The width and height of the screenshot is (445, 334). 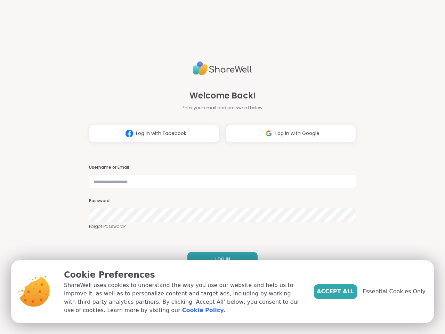 I want to click on h3: Username or Email, so click(x=223, y=167).